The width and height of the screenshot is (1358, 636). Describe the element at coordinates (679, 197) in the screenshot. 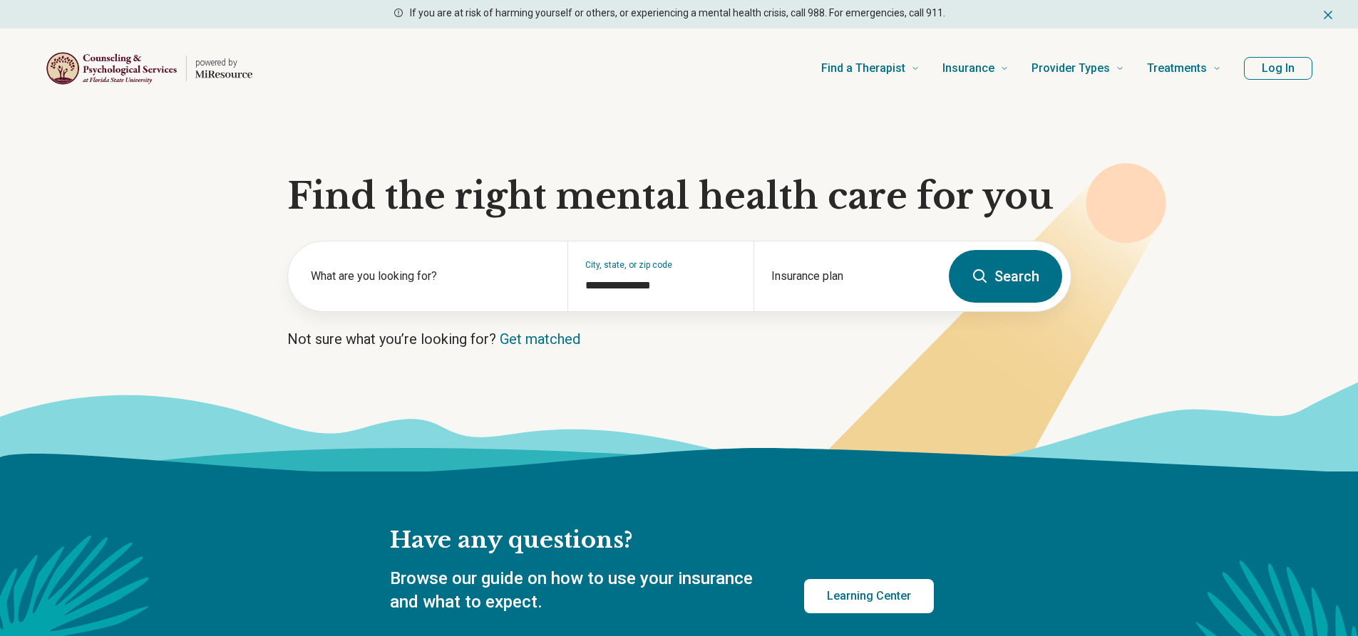

I see `h1: Find the right mental health care for you` at that location.